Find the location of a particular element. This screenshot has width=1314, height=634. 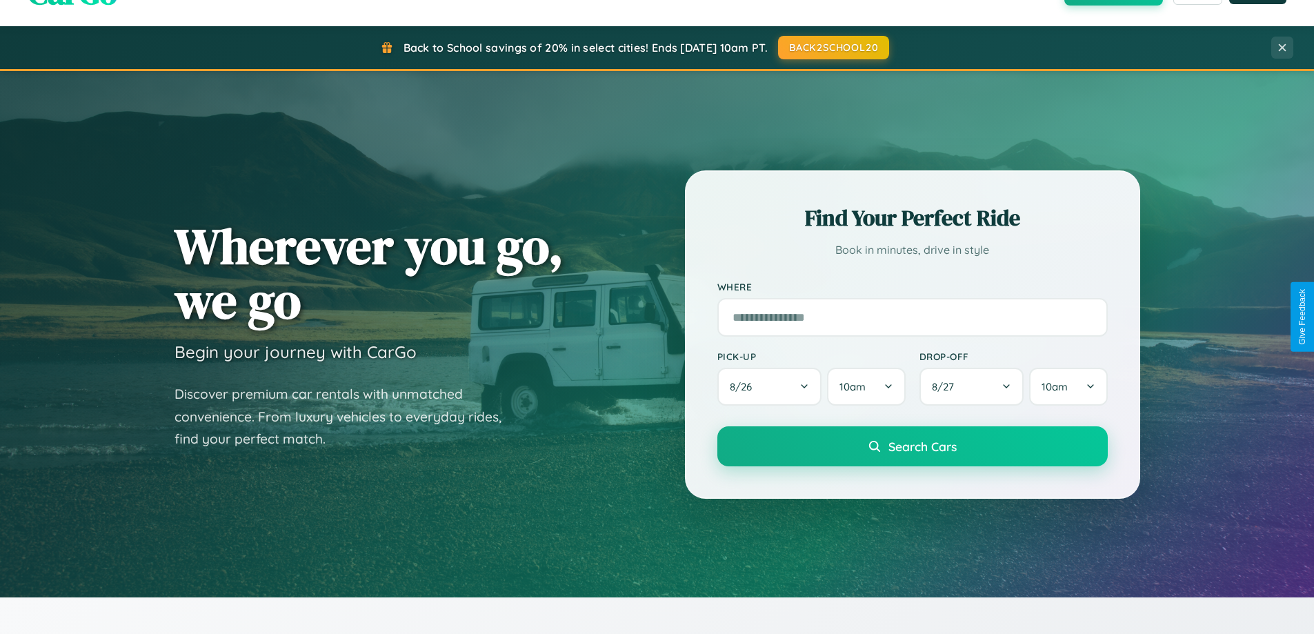

p: Book in minutes, drive in style is located at coordinates (913, 250).